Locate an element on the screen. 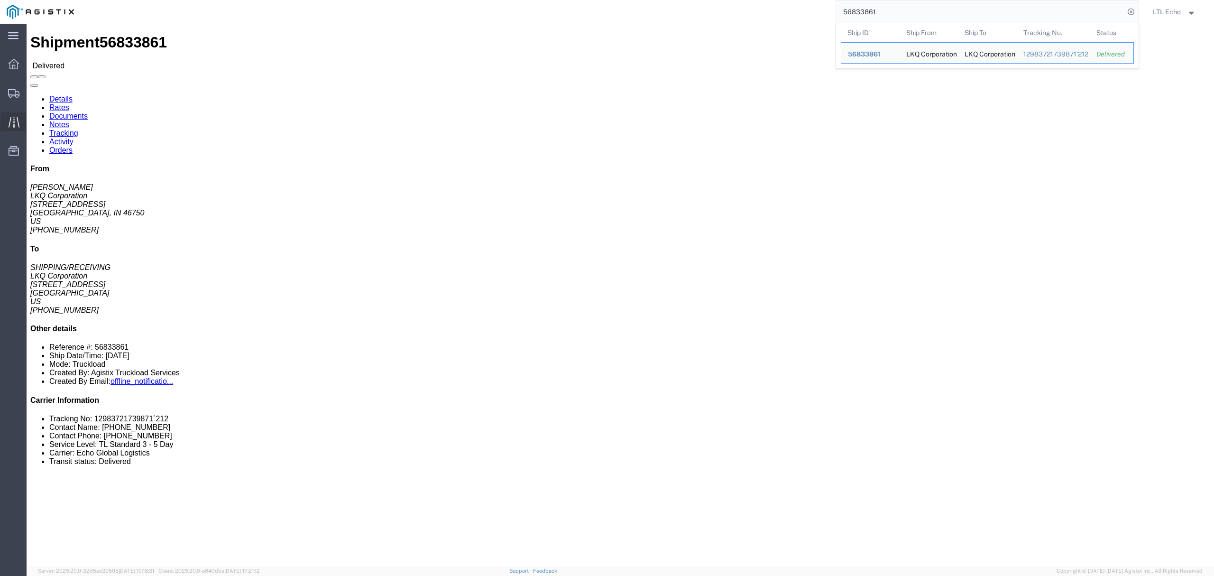 The height and width of the screenshot is (576, 1214). a: Support is located at coordinates (521, 570).